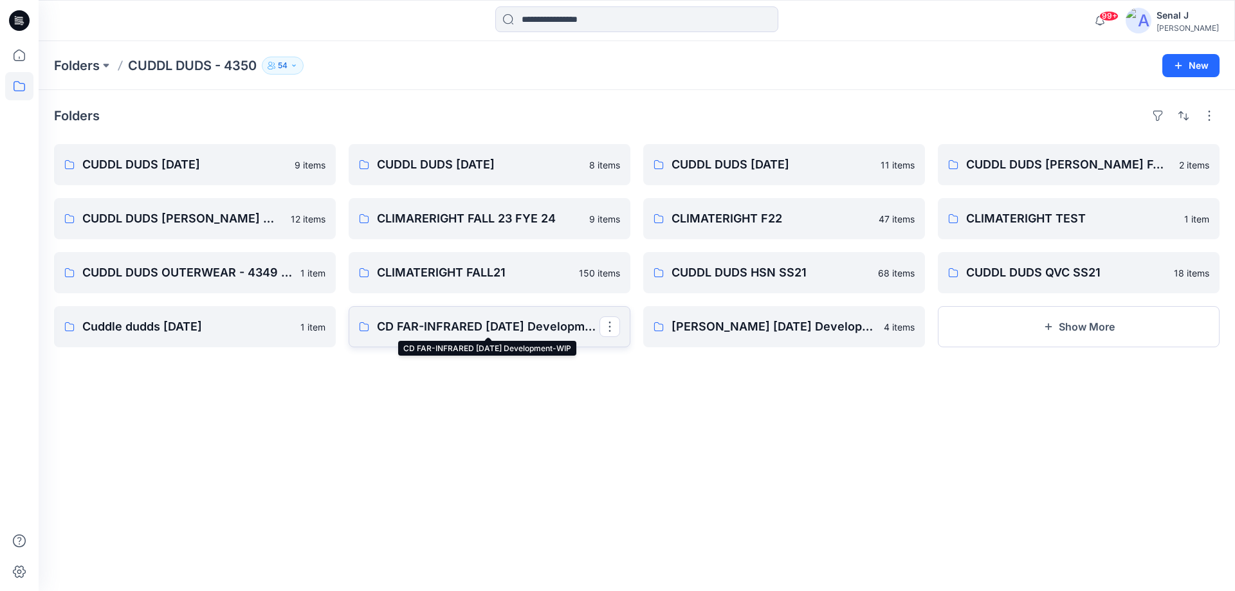  What do you see at coordinates (308, 219) in the screenshot?
I see `p: 12 items` at bounding box center [308, 219].